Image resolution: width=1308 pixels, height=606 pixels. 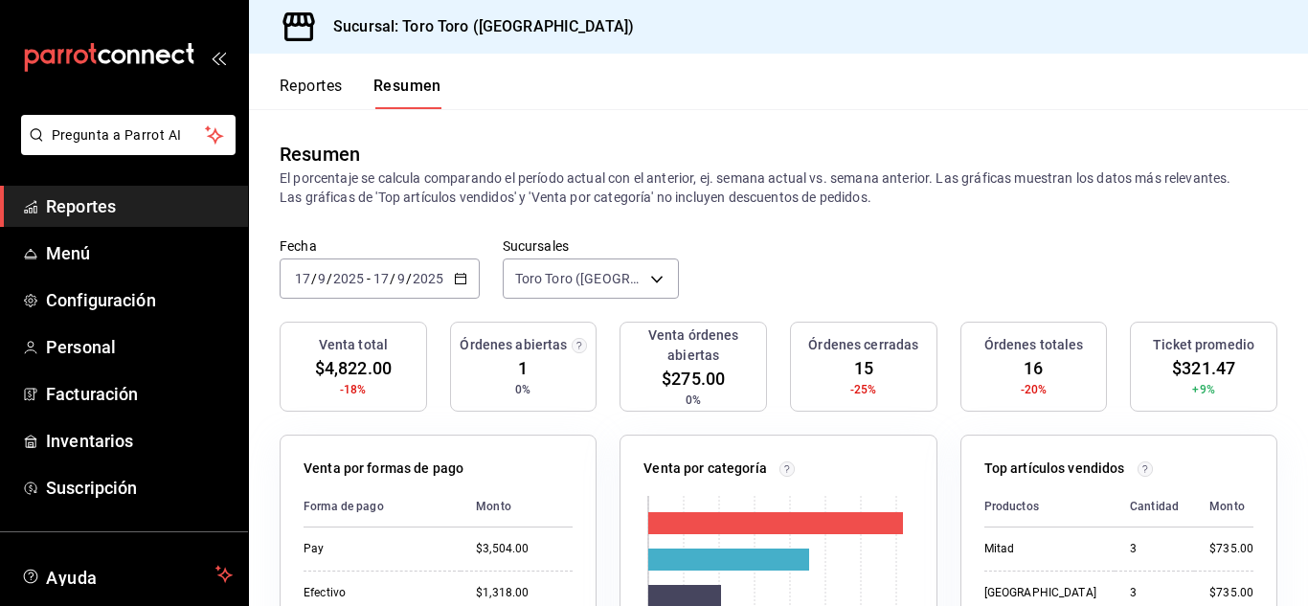 I want to click on div: Pay, so click(x=374, y=549).